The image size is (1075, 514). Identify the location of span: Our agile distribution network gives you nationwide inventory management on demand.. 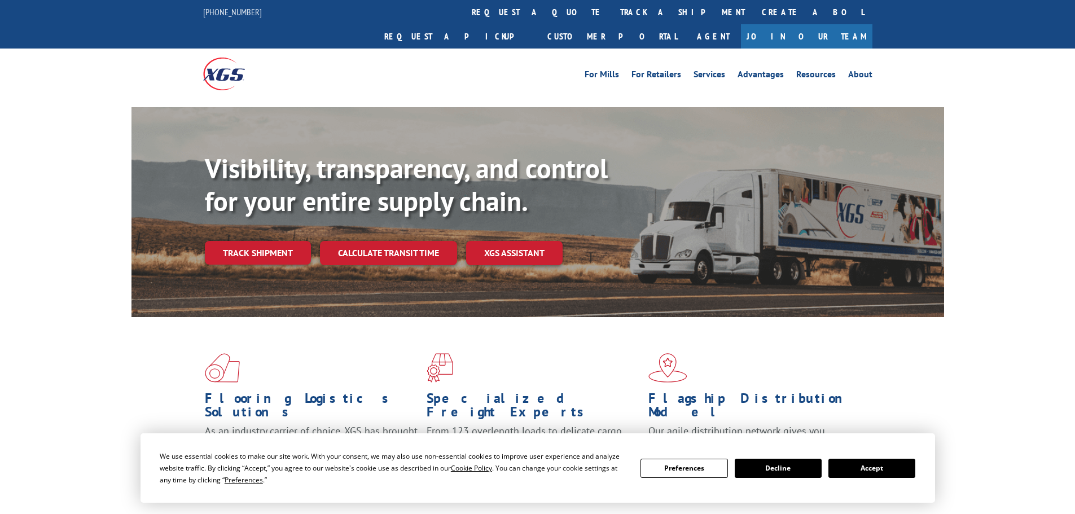
(752, 437).